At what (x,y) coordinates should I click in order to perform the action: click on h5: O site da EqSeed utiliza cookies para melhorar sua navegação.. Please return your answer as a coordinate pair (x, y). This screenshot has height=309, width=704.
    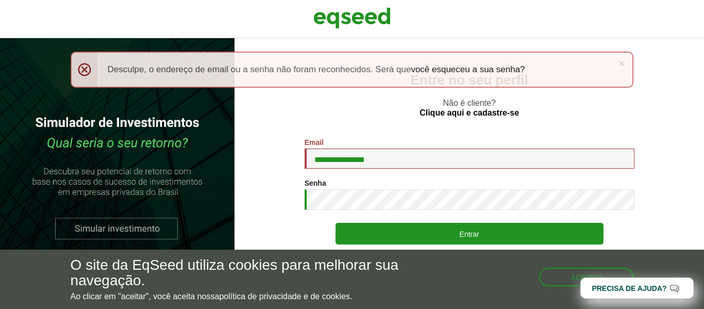
    Looking at the image, I should click on (240, 273).